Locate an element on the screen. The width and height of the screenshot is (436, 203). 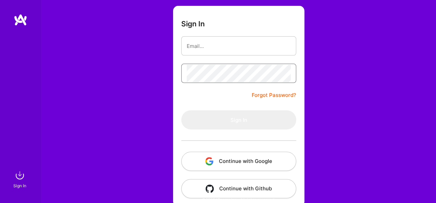
input: Email... is located at coordinates (239, 46).